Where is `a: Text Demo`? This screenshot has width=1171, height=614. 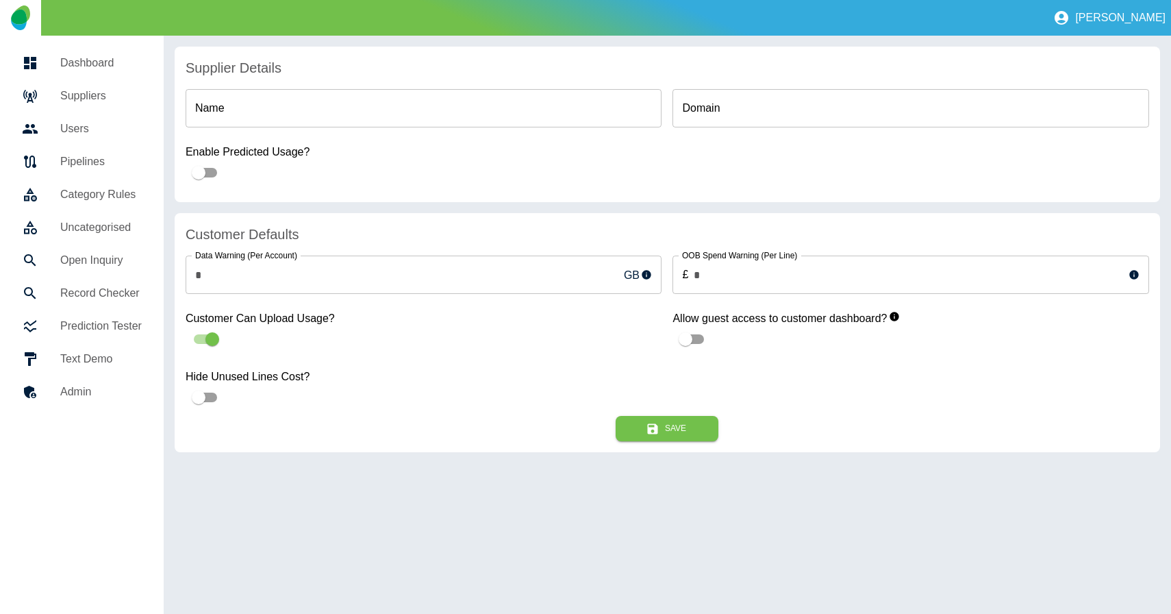 a: Text Demo is located at coordinates (81, 359).